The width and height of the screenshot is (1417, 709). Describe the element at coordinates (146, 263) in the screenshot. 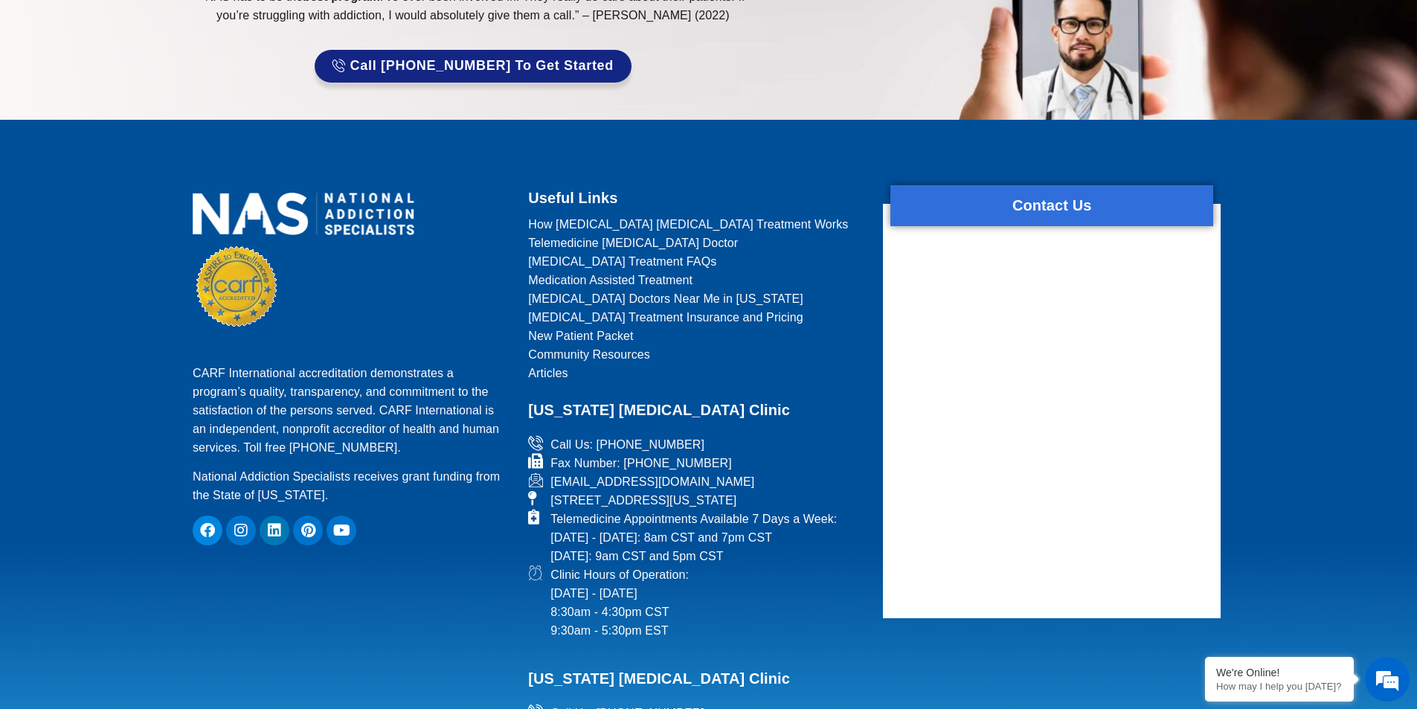

I see `span: We're online!` at that location.